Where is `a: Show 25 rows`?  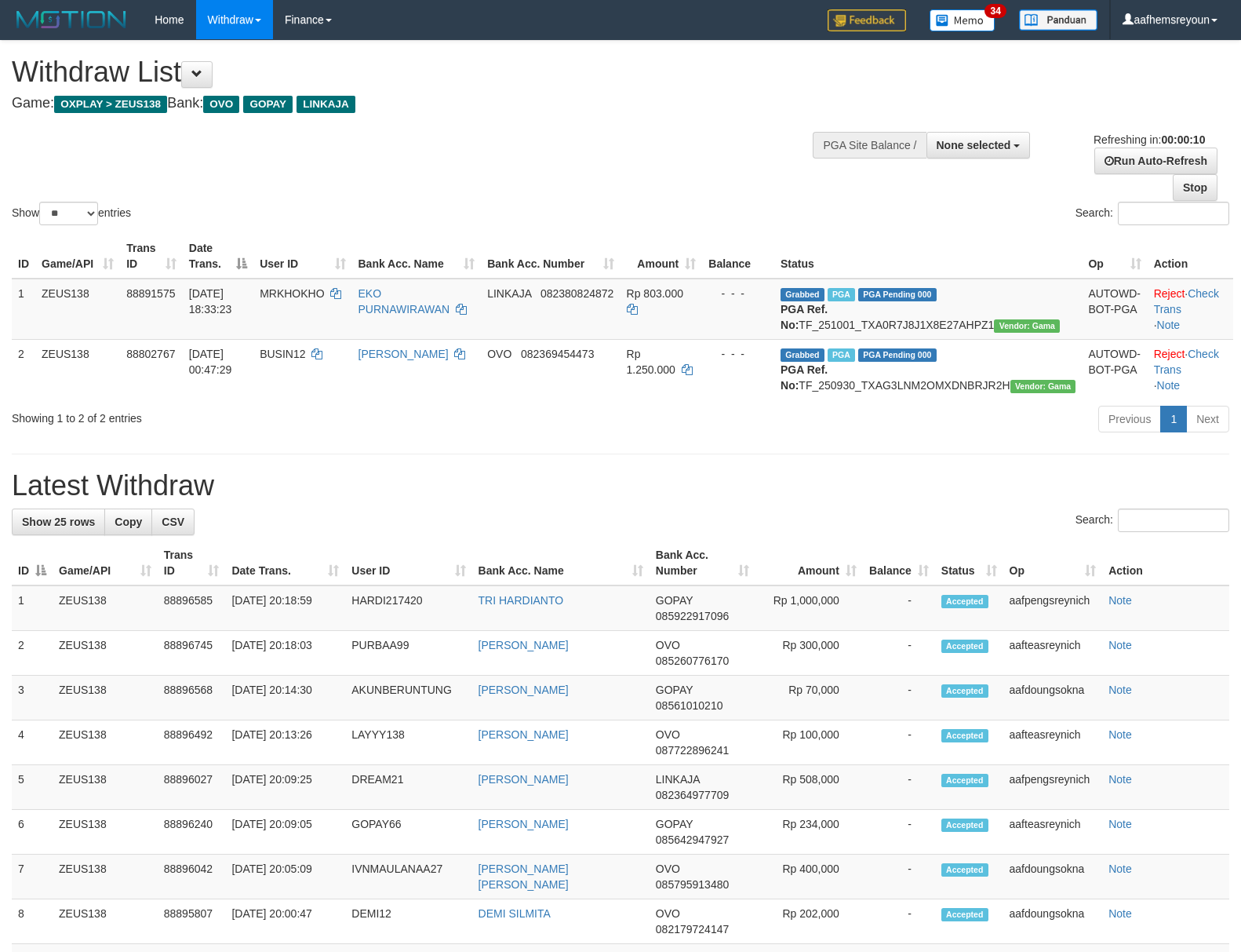 a: Show 25 rows is located at coordinates (58, 522).